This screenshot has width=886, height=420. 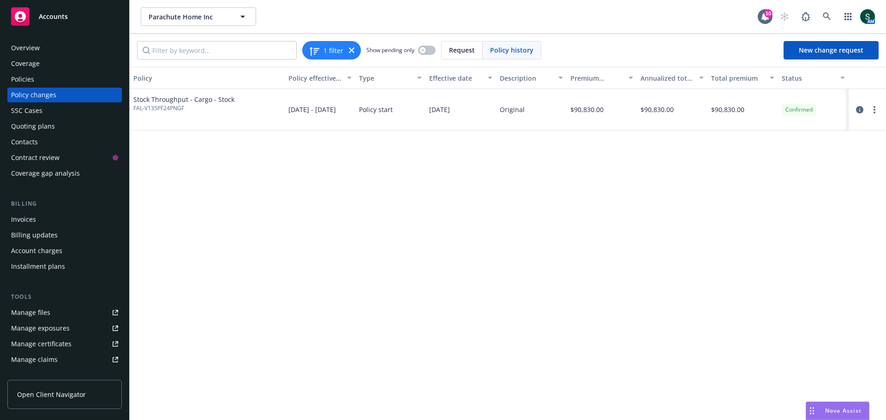 I want to click on span: Confirmed, so click(x=799, y=110).